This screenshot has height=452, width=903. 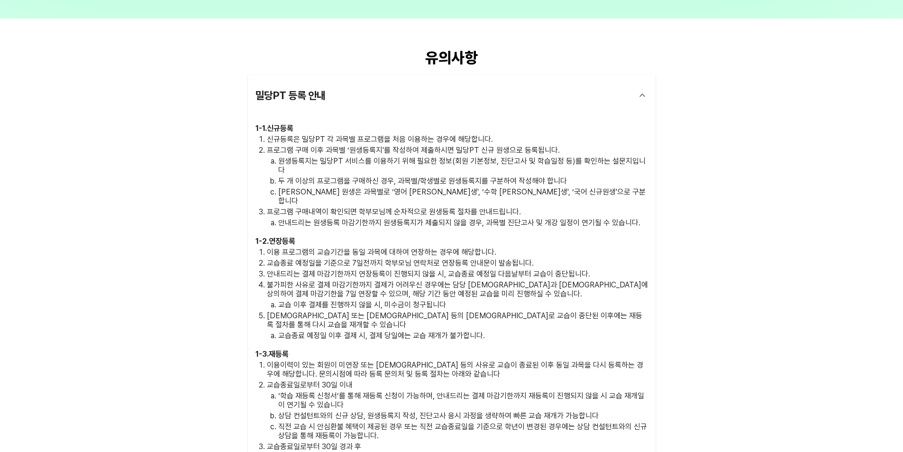 What do you see at coordinates (463, 431) in the screenshot?
I see `p: 직전 교습 시 안심환불 혜택이 제공된 경우 또는 직전 교습종료일을 기준으로 학년이 변경된 경우에는 상담 컨설턴트와의 신규 상담을 통해 재등록이 가능합니다.` at bounding box center [463, 431].